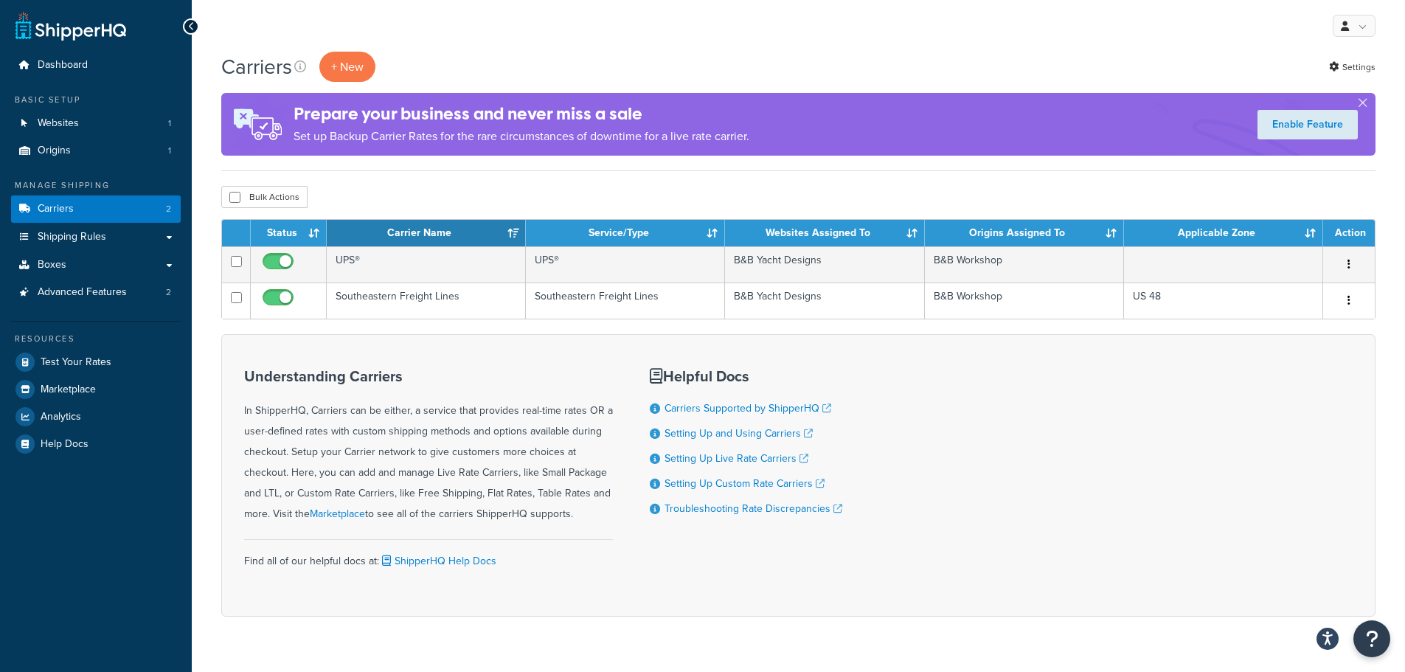  I want to click on p: Set up Backup Carrier Rates for the rare circumstances of downtime for a live rate carrier., so click(521, 136).